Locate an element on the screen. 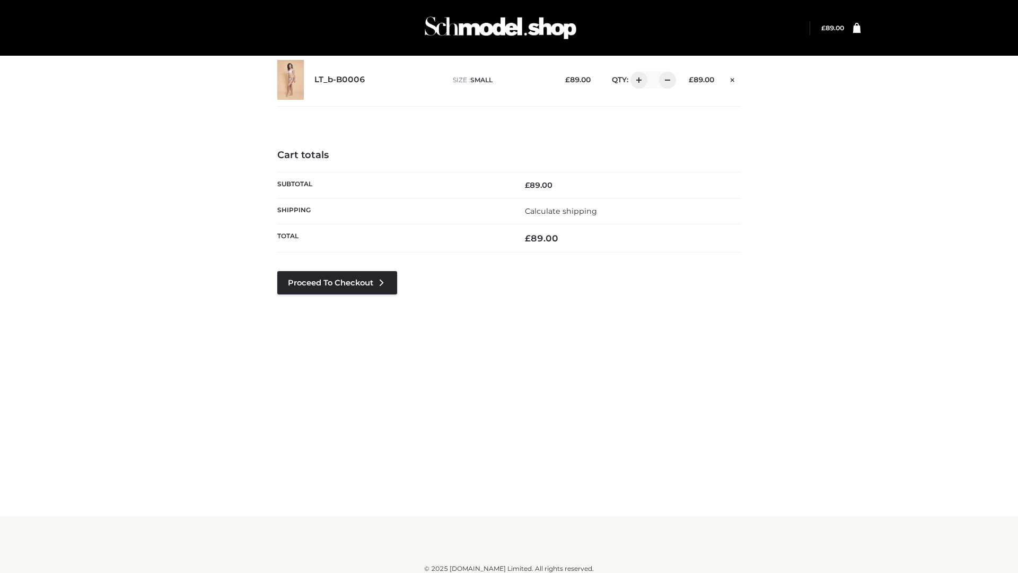 The image size is (1018, 573). span: SMALL is located at coordinates (482, 80).